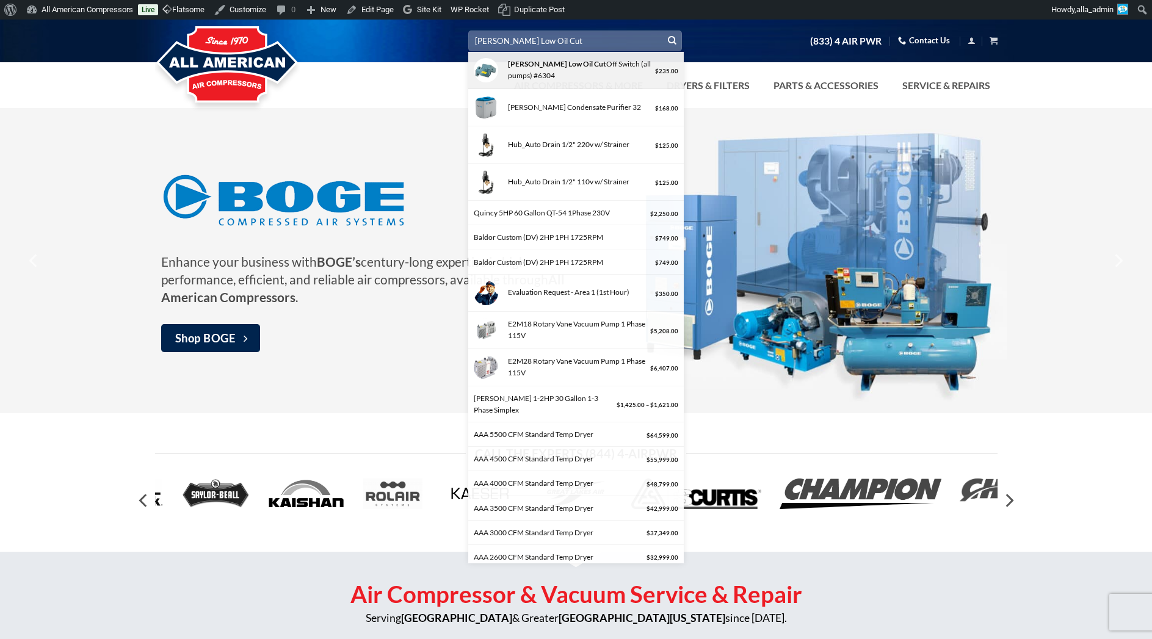  What do you see at coordinates (578, 70) in the screenshot?
I see `div: Off Switch (all pumps) #6304` at bounding box center [578, 70].